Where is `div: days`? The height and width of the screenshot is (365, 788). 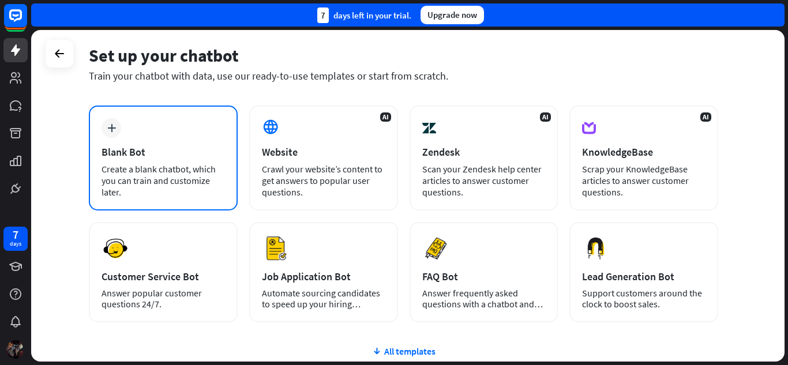 div: days is located at coordinates (16, 244).